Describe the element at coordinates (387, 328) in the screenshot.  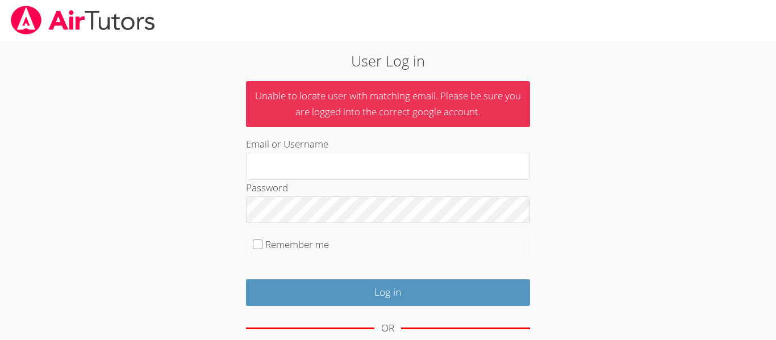
I see `div: OR` at that location.